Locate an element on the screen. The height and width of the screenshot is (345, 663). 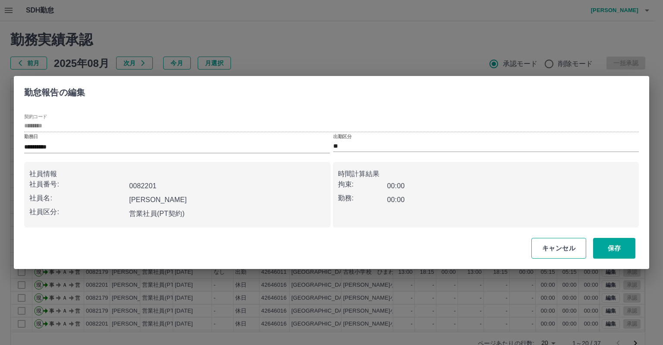
p: 社員区分: is located at coordinates (77, 212).